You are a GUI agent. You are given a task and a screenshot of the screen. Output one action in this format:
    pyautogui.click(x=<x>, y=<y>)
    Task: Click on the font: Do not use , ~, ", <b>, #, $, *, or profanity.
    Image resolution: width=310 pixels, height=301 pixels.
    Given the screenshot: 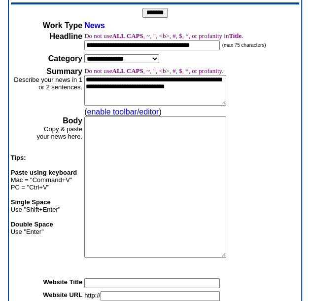 What is the action you would take?
    pyautogui.click(x=154, y=71)
    